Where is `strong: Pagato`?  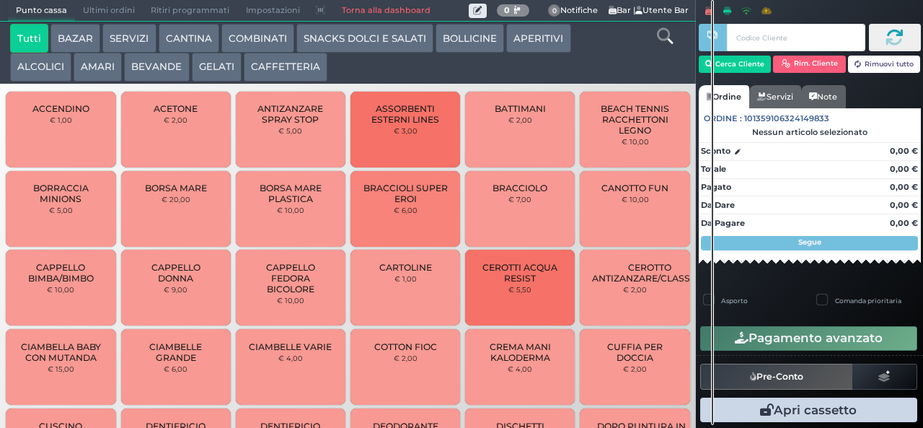 strong: Pagato is located at coordinates (716, 187).